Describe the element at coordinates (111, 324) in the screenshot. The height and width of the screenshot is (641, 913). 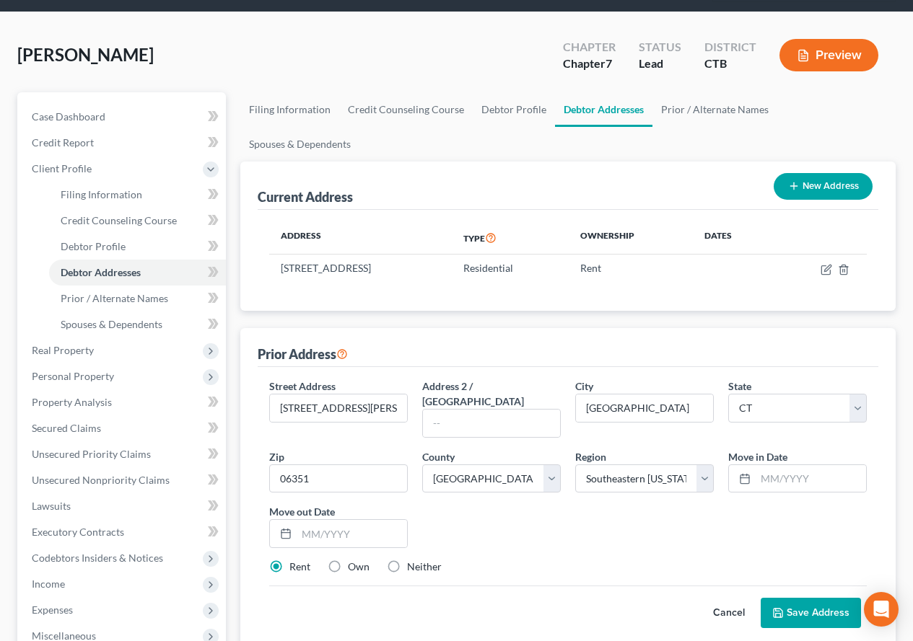
I see `span: Spouses & Dependents` at that location.